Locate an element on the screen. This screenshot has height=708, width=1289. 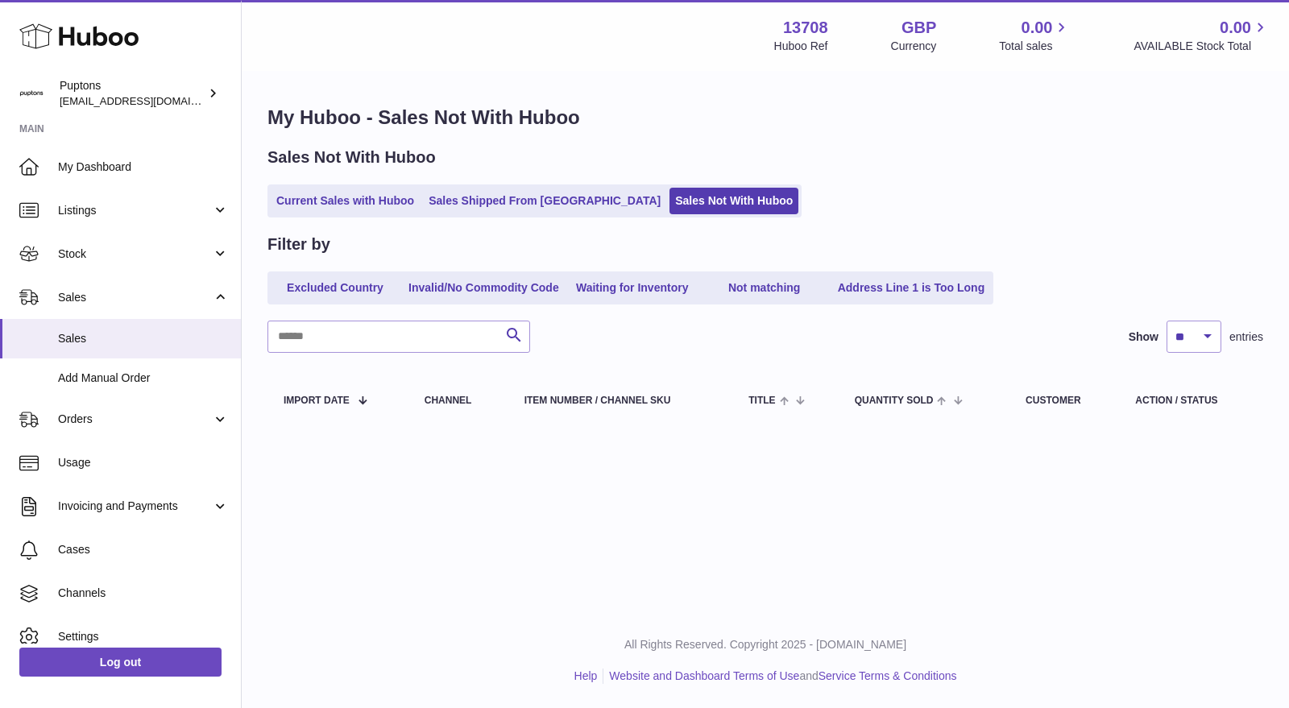
a: Address Line 1 is Too Long is located at coordinates (911, 288).